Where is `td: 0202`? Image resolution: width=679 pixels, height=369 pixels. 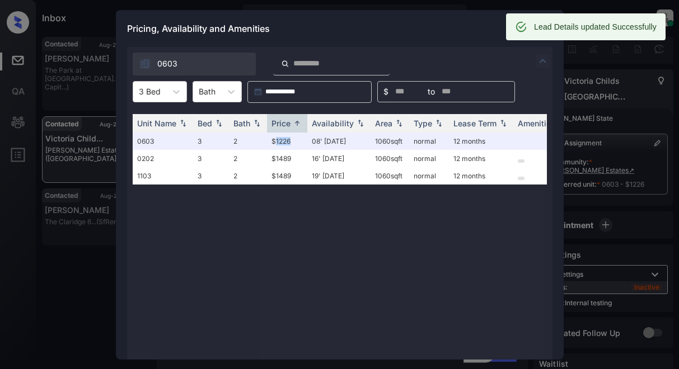
td: 0202 is located at coordinates (163, 158).